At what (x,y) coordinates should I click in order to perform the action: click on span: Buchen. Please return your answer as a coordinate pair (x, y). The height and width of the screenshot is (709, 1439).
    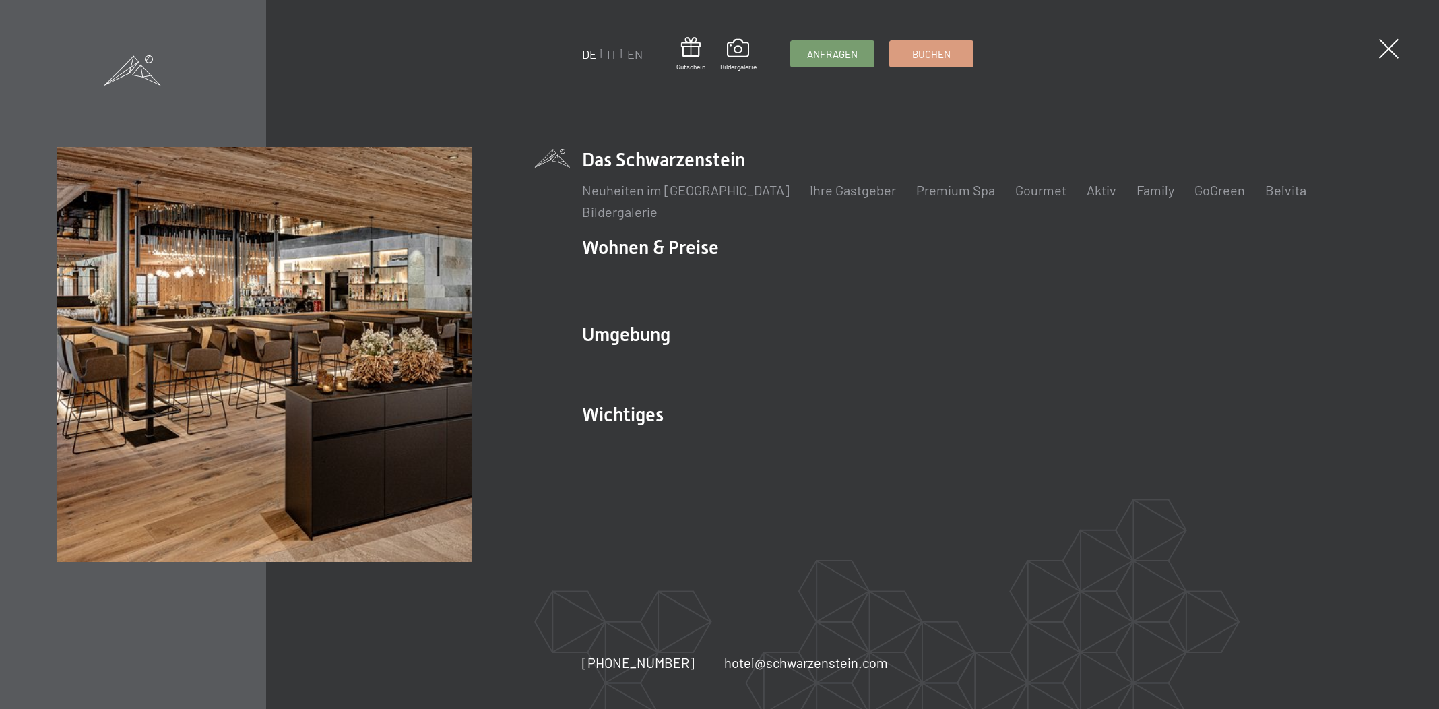
    Looking at the image, I should click on (931, 54).